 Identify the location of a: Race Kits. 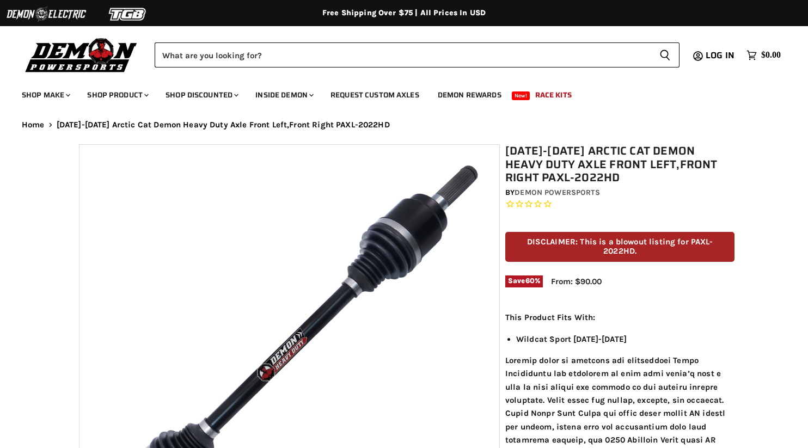
(553, 95).